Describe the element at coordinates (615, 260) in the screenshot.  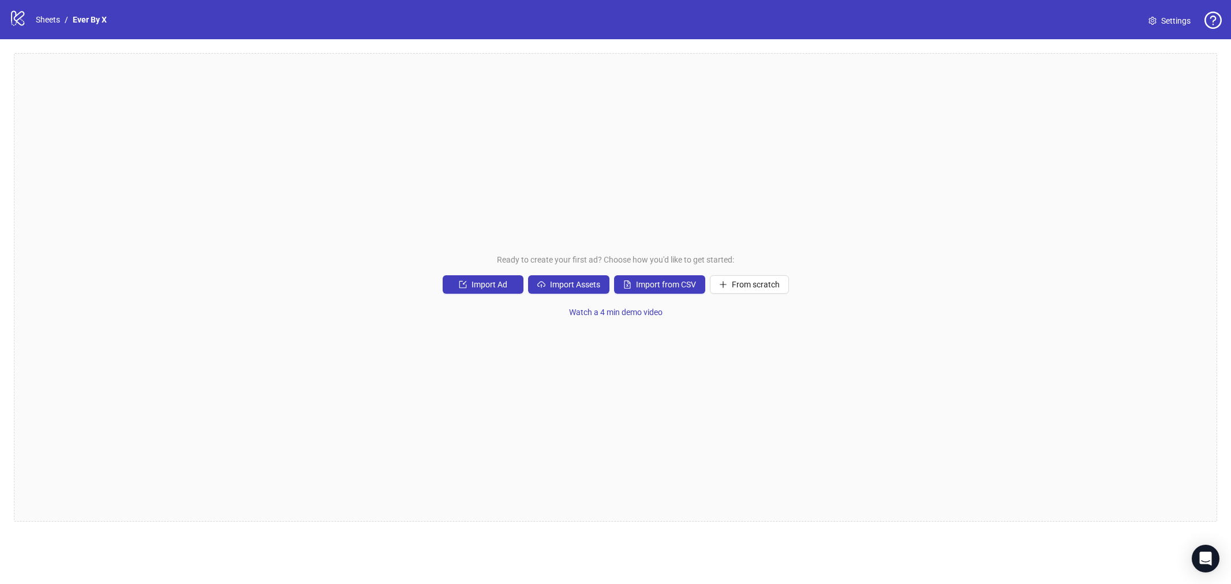
I see `span: Ready to create your first ad? Choose how you'd like to get started:` at that location.